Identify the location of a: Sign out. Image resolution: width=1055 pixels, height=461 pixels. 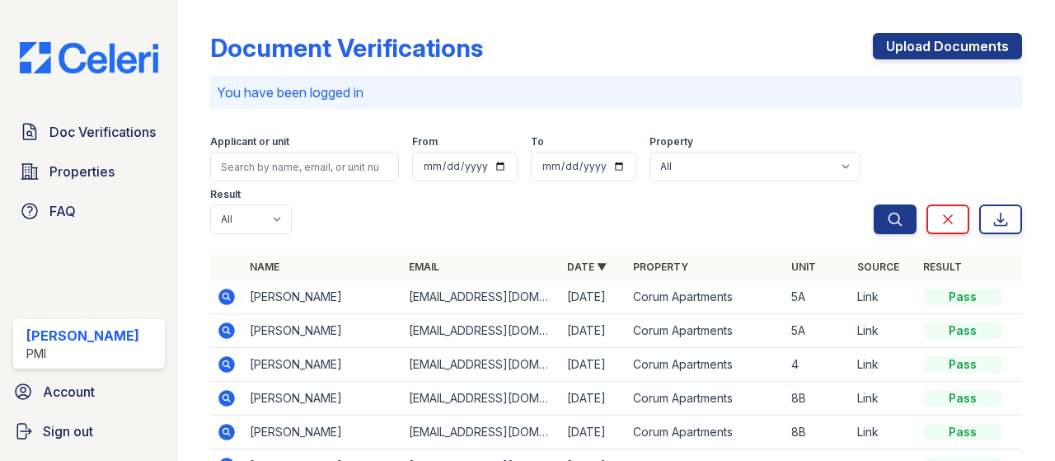
(89, 431).